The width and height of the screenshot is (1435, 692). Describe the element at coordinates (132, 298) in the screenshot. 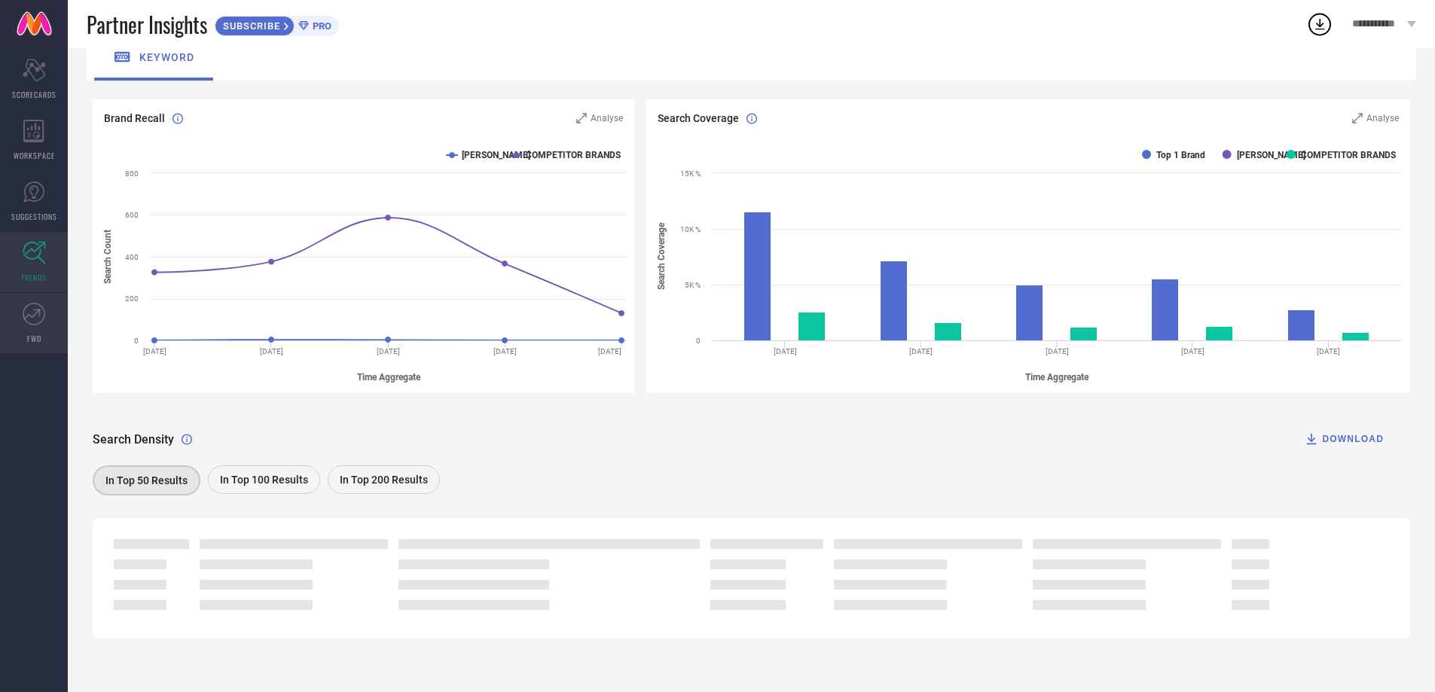

I see `text: 200` at that location.